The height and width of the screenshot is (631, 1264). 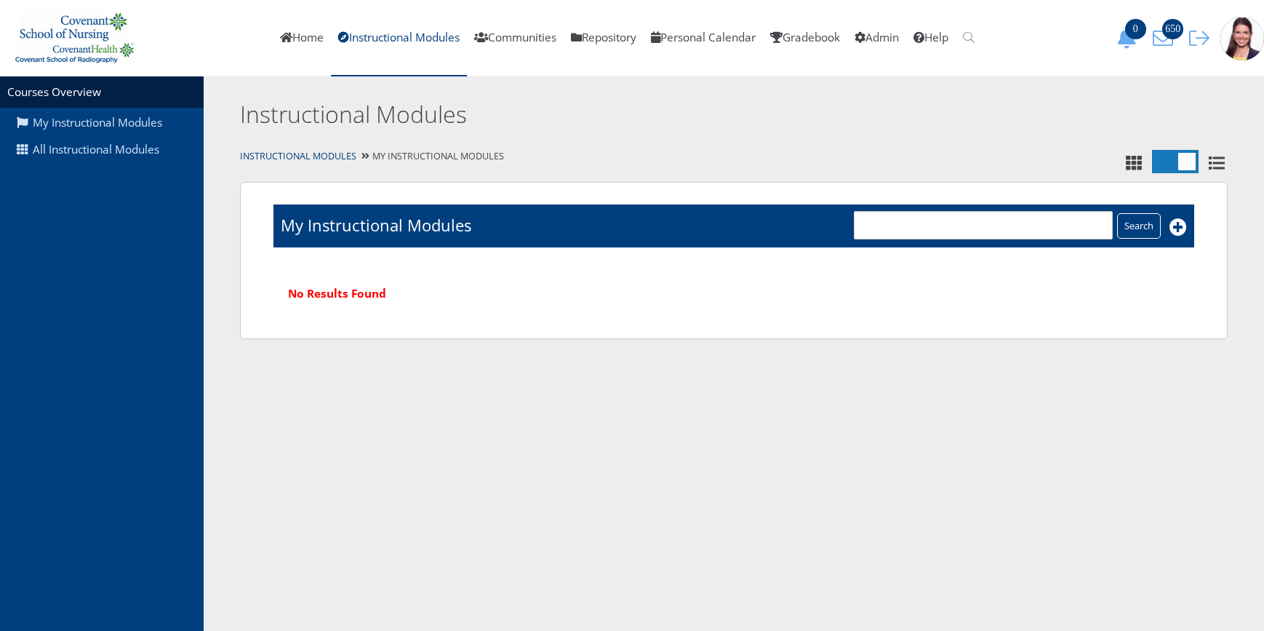 I want to click on button: 0, so click(x=1130, y=38).